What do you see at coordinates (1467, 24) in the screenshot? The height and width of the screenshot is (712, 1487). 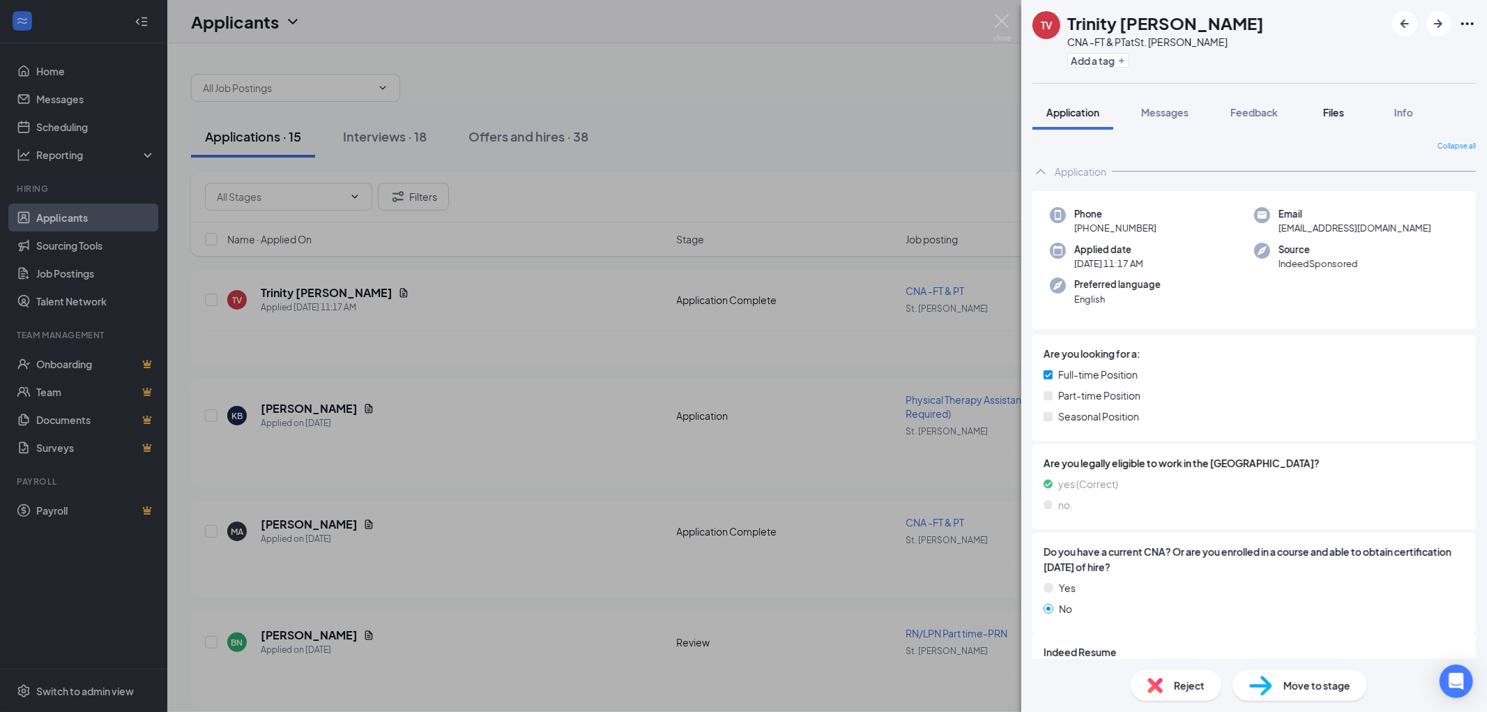 I see `svg: Ellipses` at bounding box center [1467, 24].